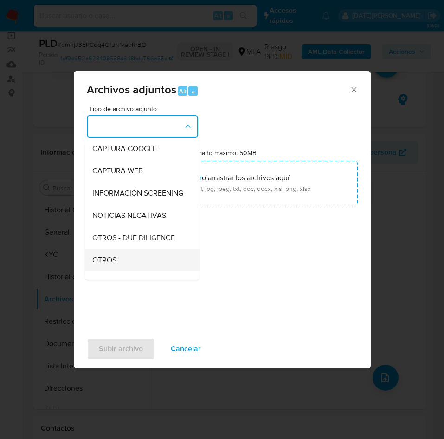 Image resolution: width=444 pixels, height=439 pixels. I want to click on label: Tamaño máximo: 50MB, so click(223, 153).